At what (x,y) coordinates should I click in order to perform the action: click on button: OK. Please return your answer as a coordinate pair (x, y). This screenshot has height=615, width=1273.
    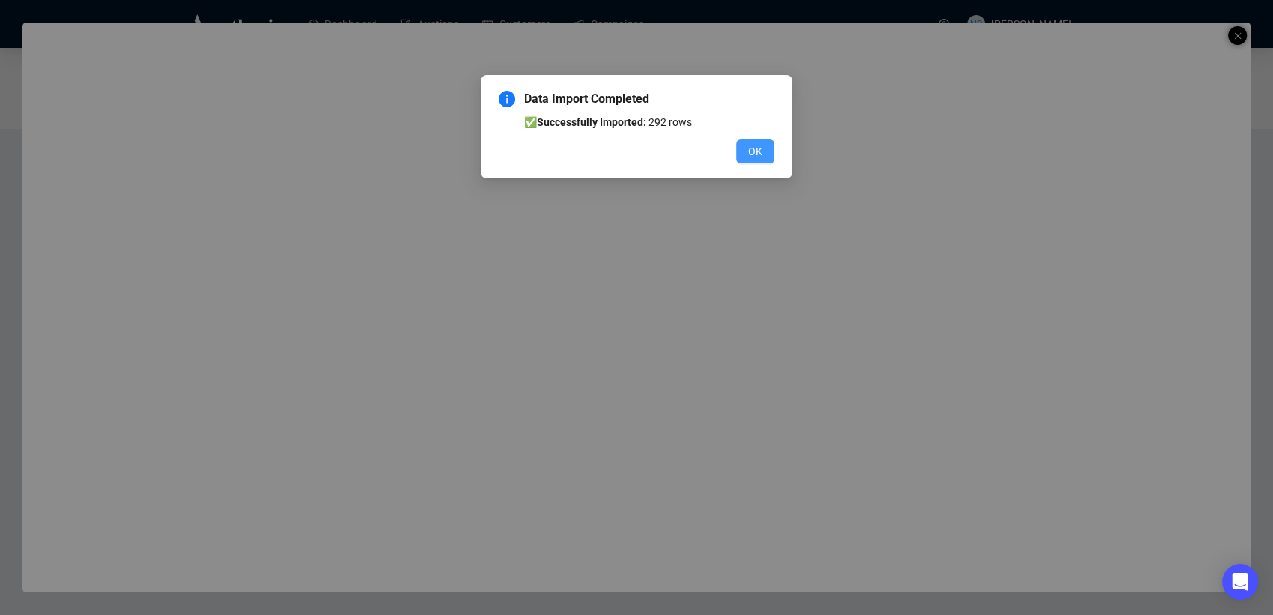
    Looking at the image, I should click on (755, 151).